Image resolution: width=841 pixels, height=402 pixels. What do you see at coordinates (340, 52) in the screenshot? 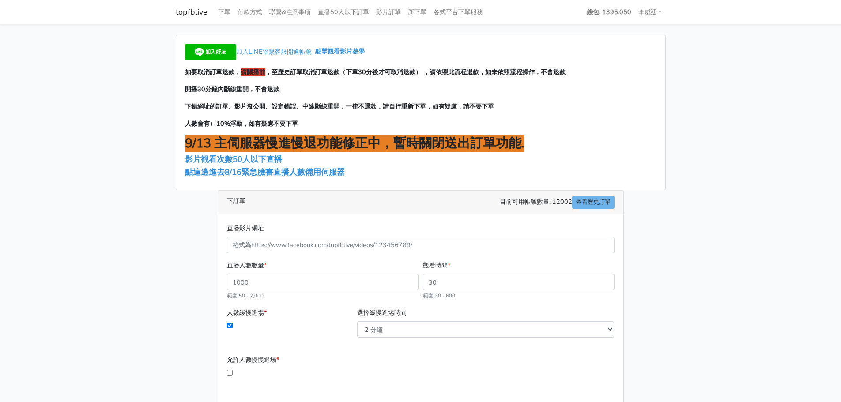
I see `span: 點擊觀看影片教學` at bounding box center [340, 52].